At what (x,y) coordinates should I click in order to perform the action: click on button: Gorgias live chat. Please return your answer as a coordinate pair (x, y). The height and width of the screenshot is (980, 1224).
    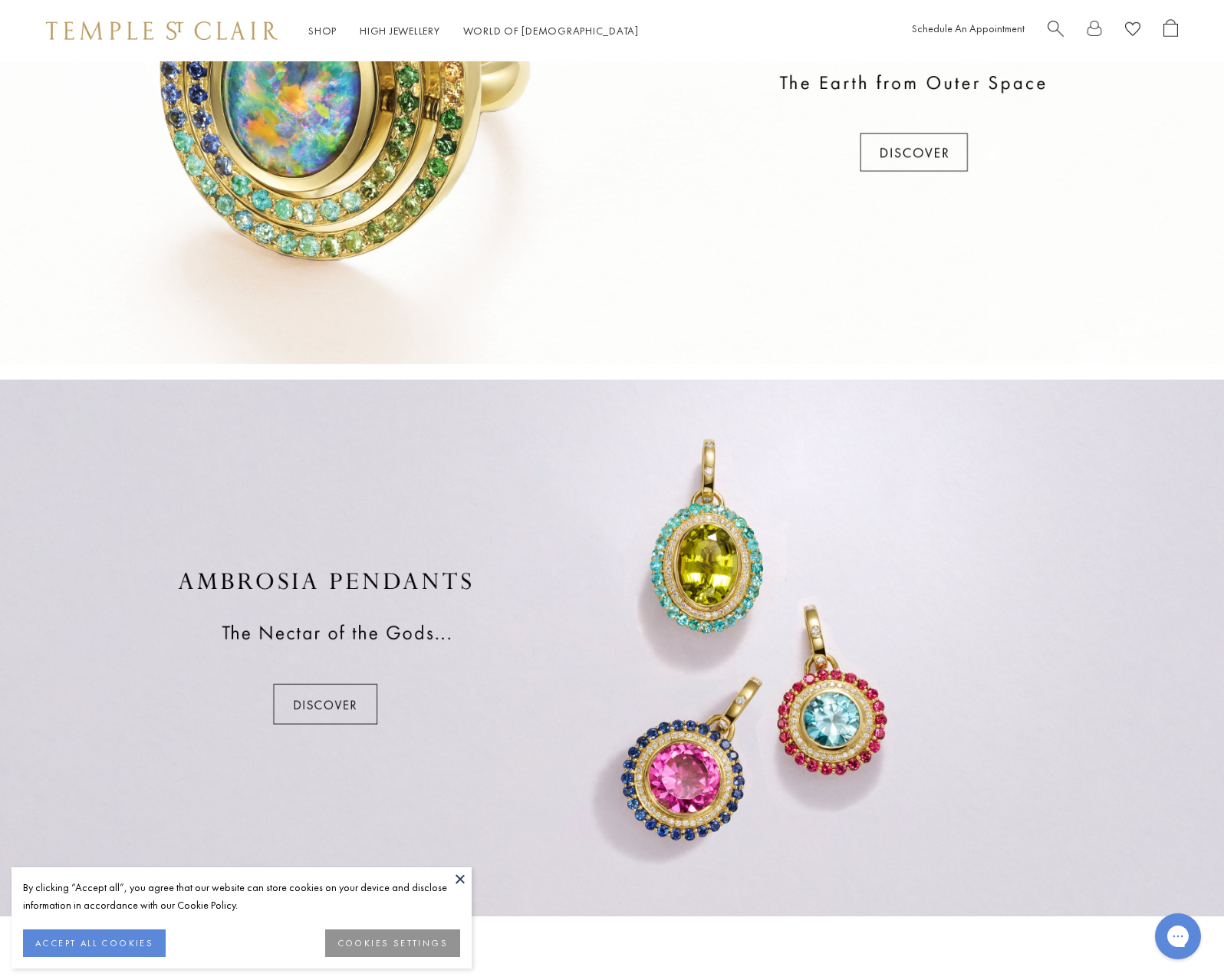
    Looking at the image, I should click on (30, 29).